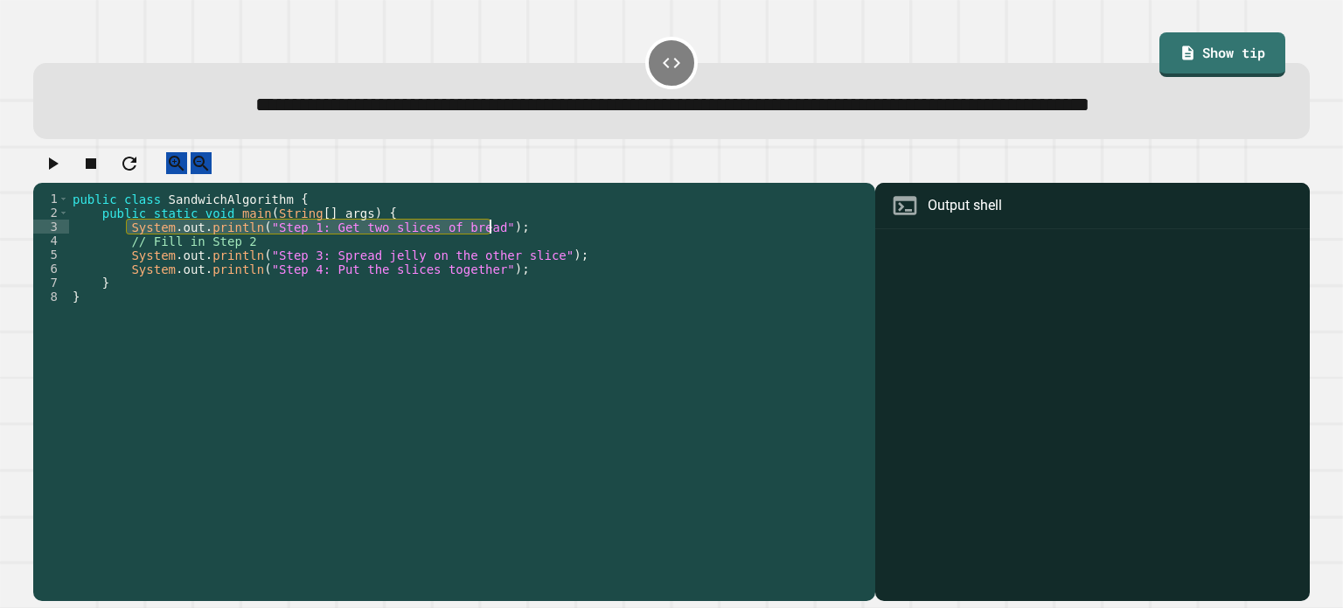  Describe the element at coordinates (63, 198) in the screenshot. I see `span: Toggle code folding, rows 1 through 8` at that location.